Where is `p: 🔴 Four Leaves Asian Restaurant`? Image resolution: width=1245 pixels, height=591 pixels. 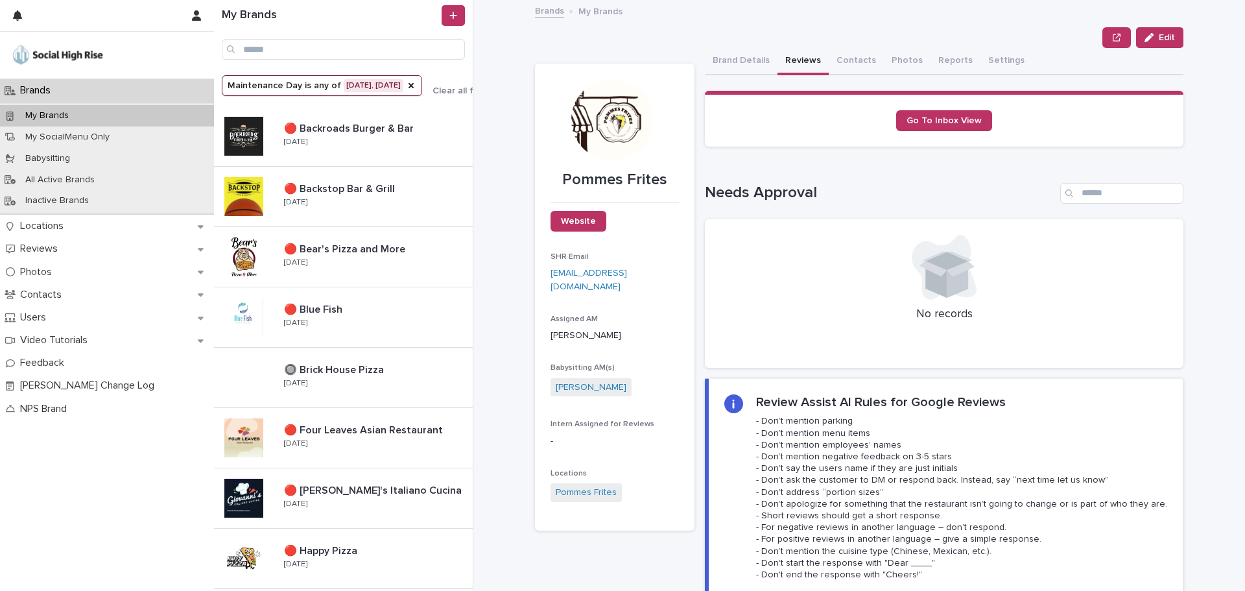
p: 🔴 Four Leaves Asian Restaurant is located at coordinates (365, 429).